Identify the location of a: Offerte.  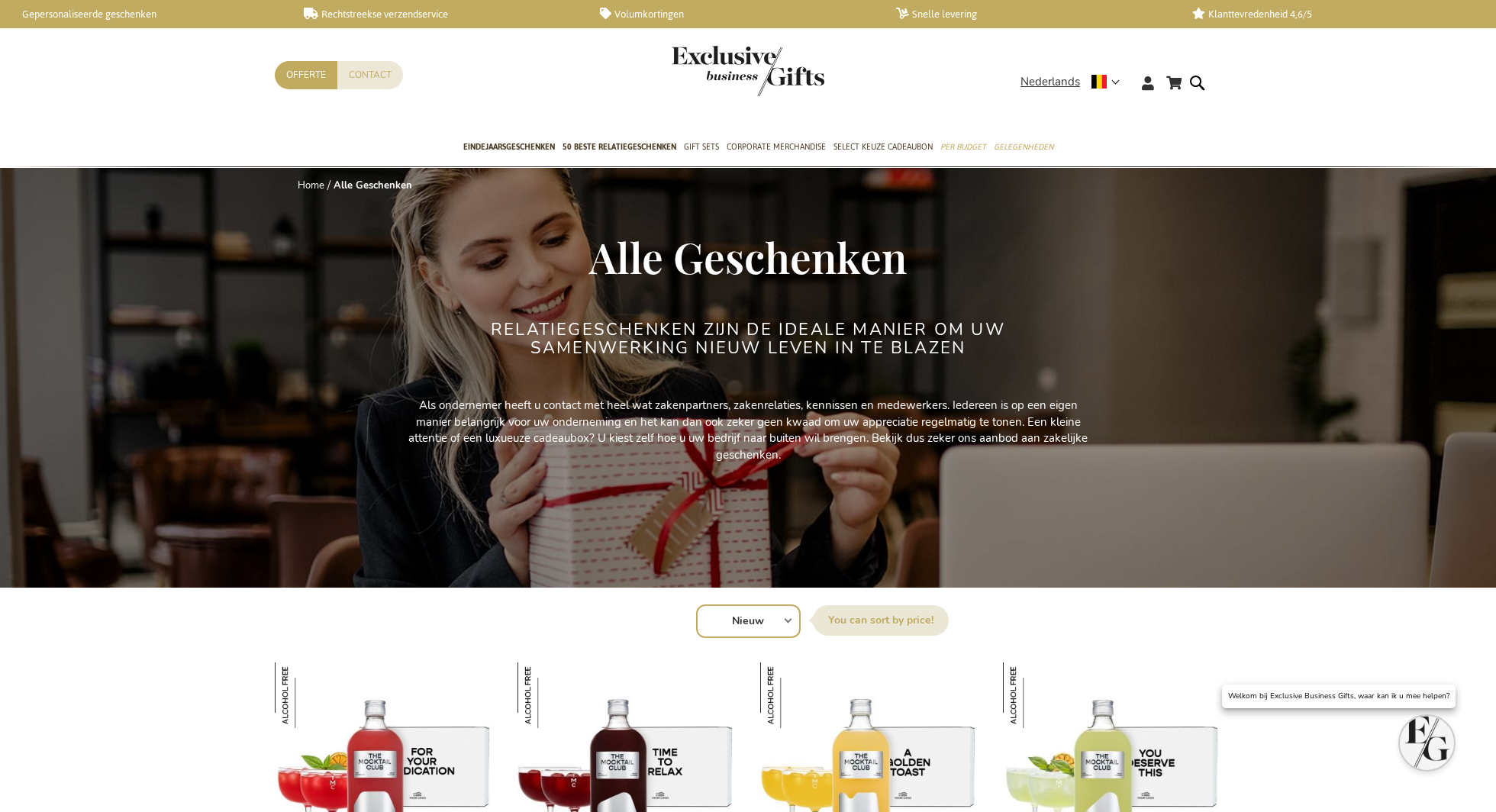
(306, 75).